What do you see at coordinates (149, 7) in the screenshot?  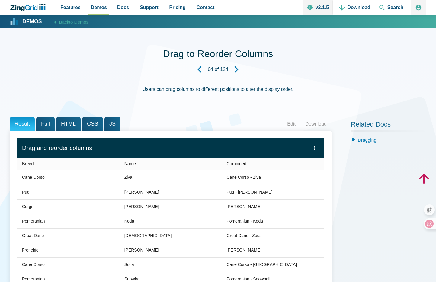 I see `span: Support` at bounding box center [149, 7].